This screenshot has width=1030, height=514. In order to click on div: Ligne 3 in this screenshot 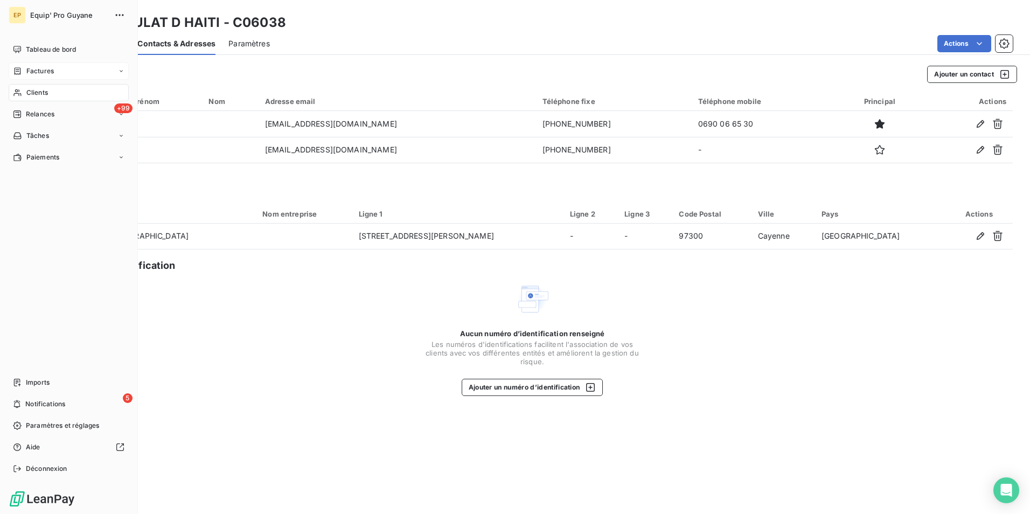, I will do `click(645, 214)`.